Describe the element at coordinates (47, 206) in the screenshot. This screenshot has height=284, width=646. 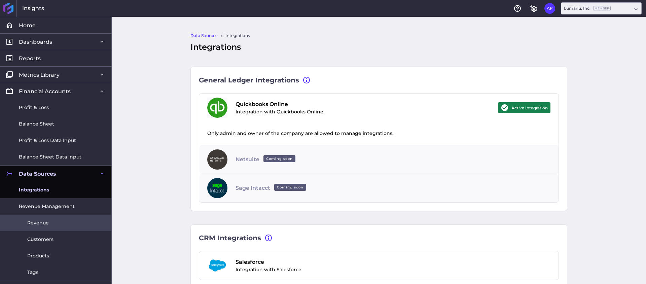
I see `span: Revenue Management` at that location.